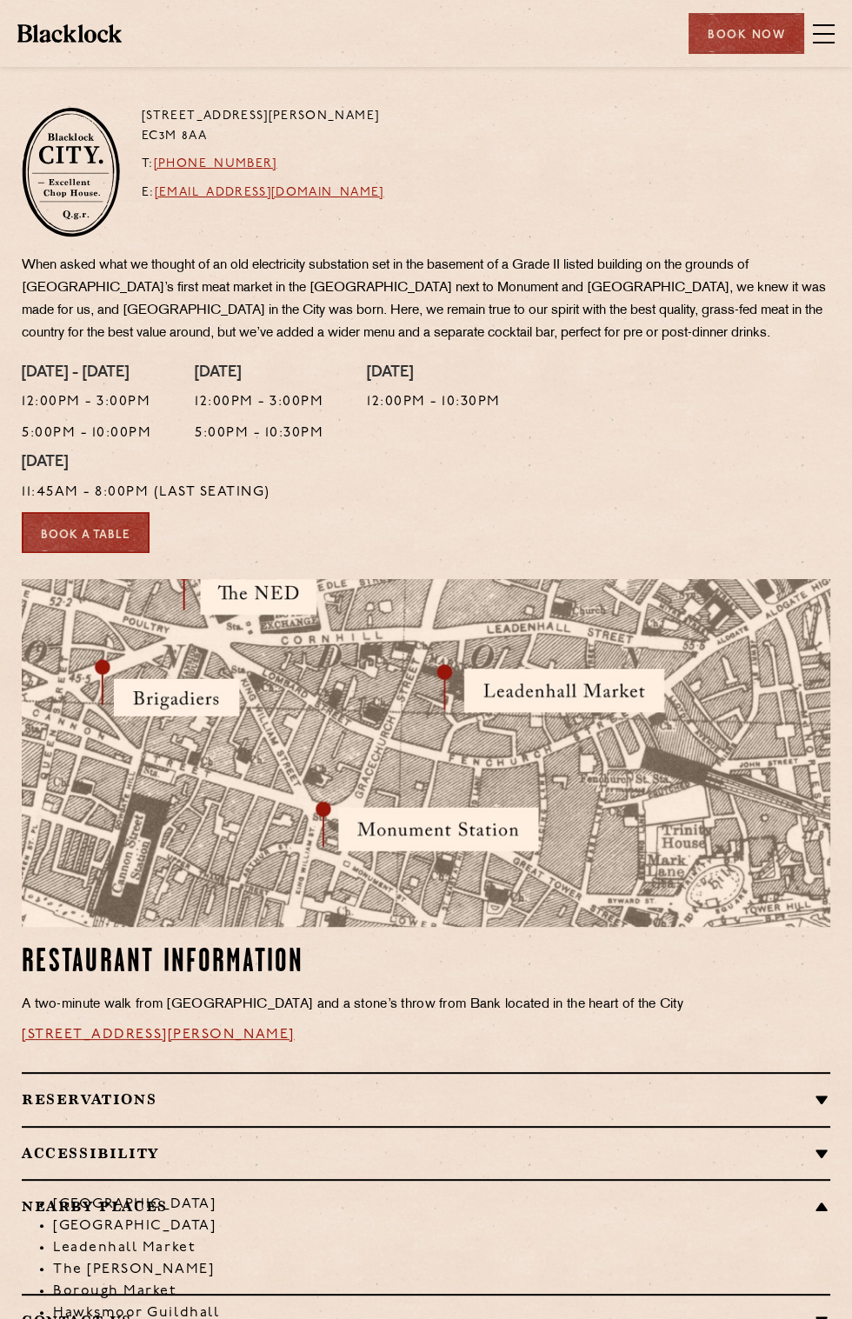 The width and height of the screenshot is (852, 1319). What do you see at coordinates (426, 1206) in the screenshot?
I see `h2: Nearby Places` at bounding box center [426, 1206].